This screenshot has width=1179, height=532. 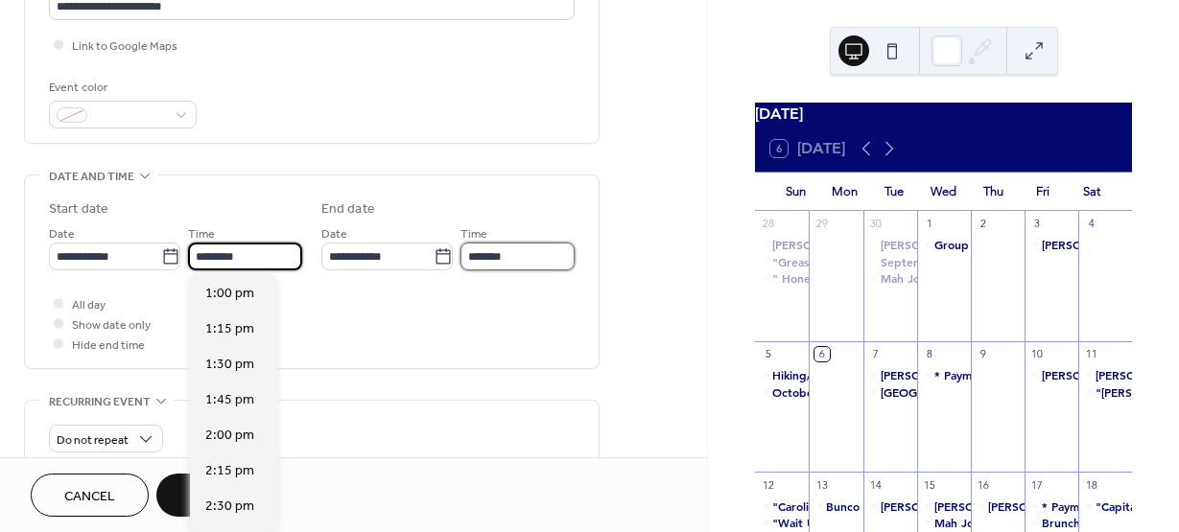 What do you see at coordinates (983, 224) in the screenshot?
I see `div: 2` at bounding box center [983, 224].